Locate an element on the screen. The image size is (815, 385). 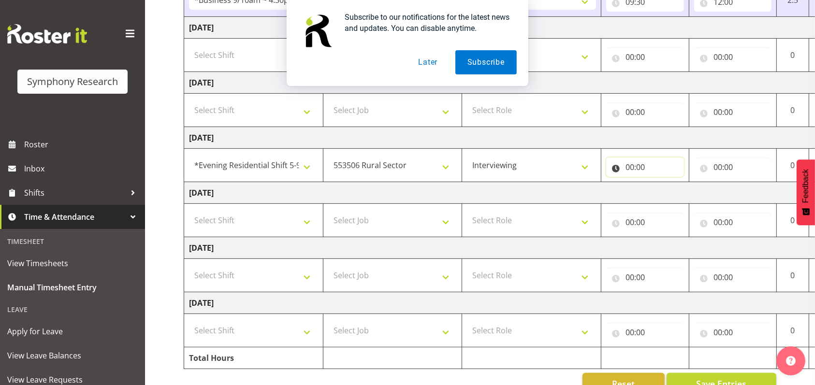
button: Subscribe is located at coordinates (486, 62).